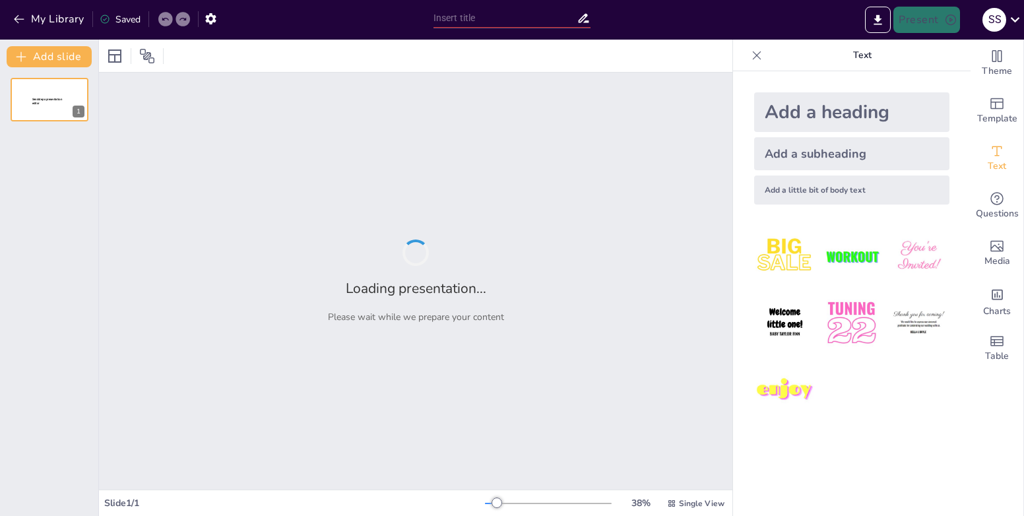 The image size is (1024, 516). Describe the element at coordinates (878, 20) in the screenshot. I see `button: Export to PowerPoint` at that location.